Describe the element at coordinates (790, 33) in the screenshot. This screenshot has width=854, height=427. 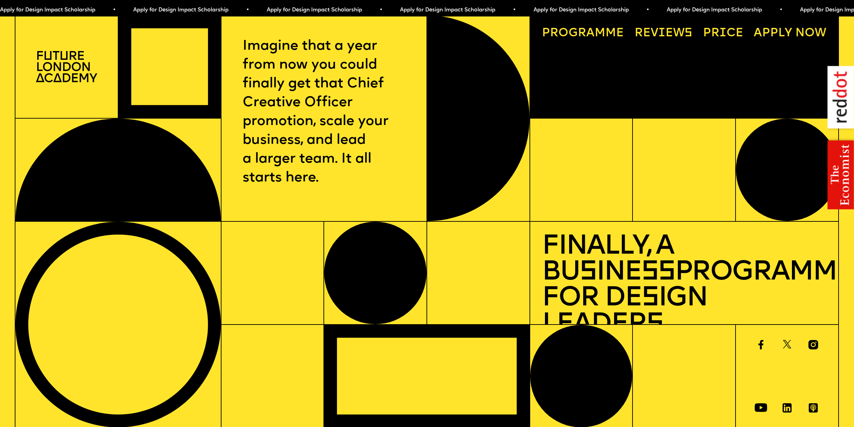
I see `a: Apply now` at that location.